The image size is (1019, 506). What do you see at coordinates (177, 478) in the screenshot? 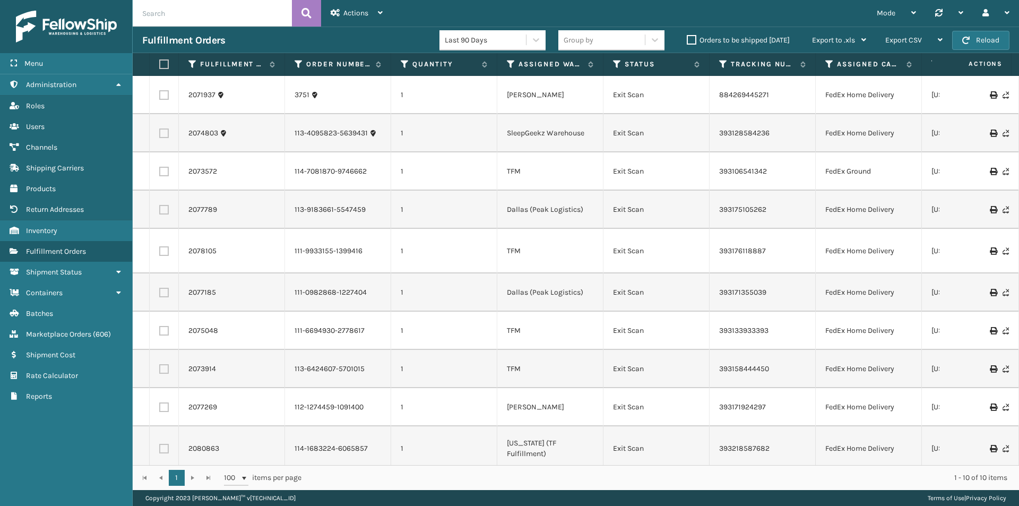
I see `a: 1` at bounding box center [177, 478].